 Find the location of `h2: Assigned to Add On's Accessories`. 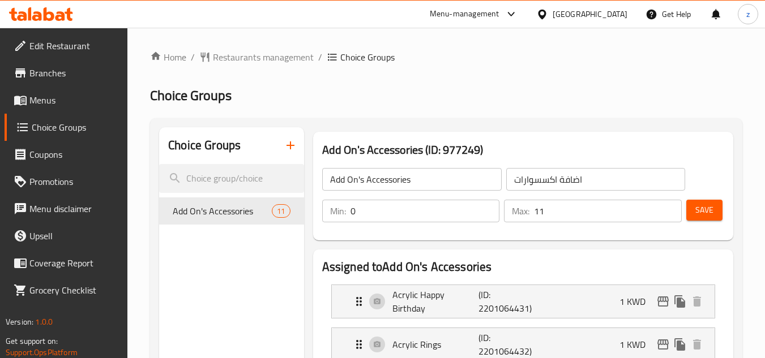

h2: Assigned to Add On's Accessories is located at coordinates (523, 267).